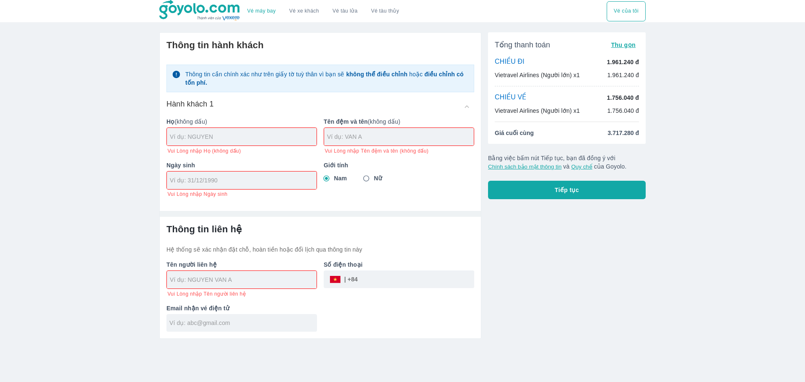  What do you see at coordinates (206, 294) in the screenshot?
I see `span: Vui Lòng nhập Tên người liên hệ` at bounding box center [206, 294].